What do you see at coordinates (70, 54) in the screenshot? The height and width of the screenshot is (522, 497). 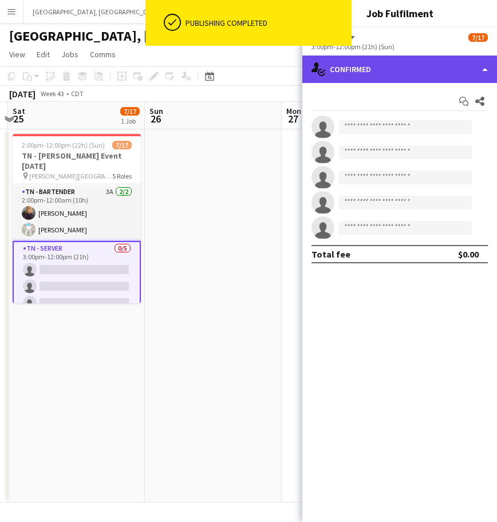 I see `a: Jobs` at bounding box center [70, 54].